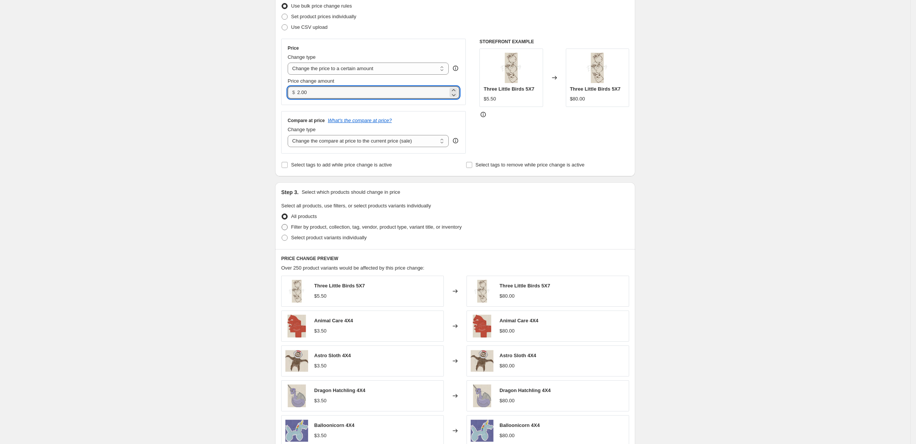  Describe the element at coordinates (311, 81) in the screenshot. I see `span: Price change amount` at that location.